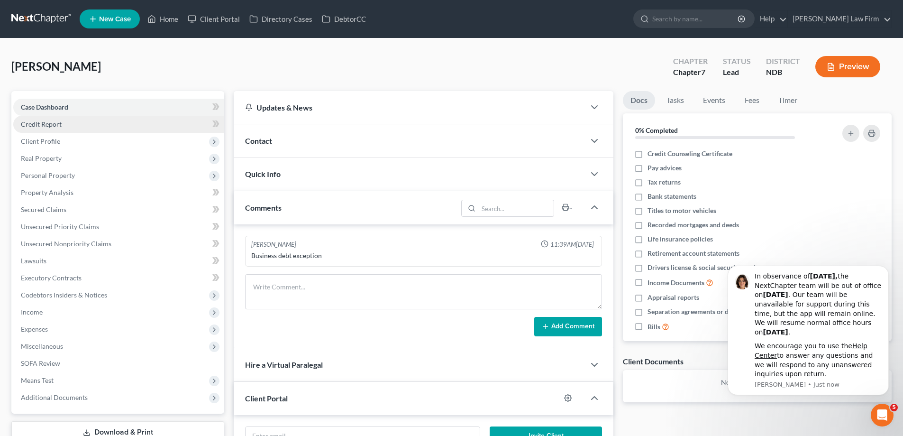 This screenshot has height=436, width=903. What do you see at coordinates (682, 210) in the screenshot?
I see `span: Titles to motor vehicles` at bounding box center [682, 210].